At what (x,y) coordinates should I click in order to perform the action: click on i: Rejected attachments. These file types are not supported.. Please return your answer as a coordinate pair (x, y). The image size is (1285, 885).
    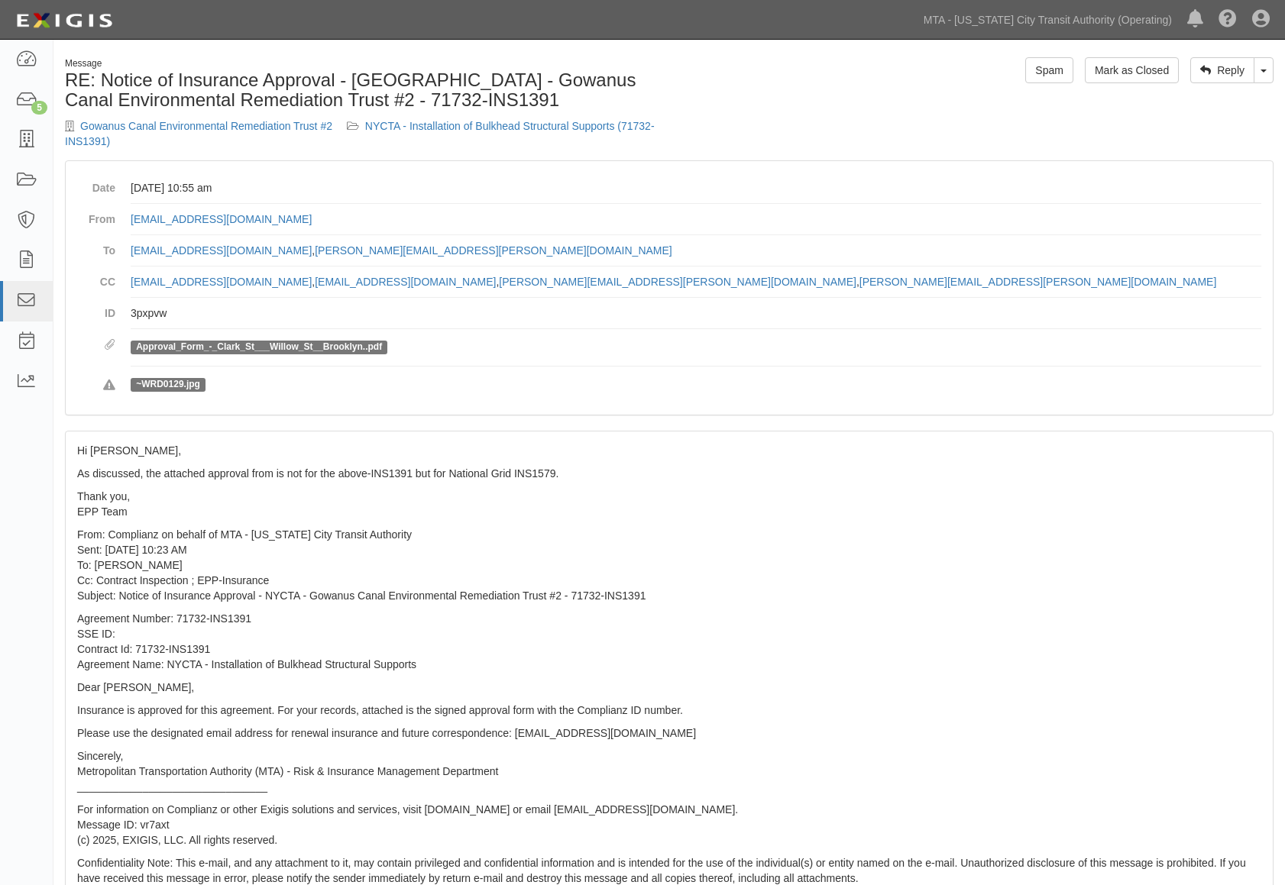
    Looking at the image, I should click on (109, 386).